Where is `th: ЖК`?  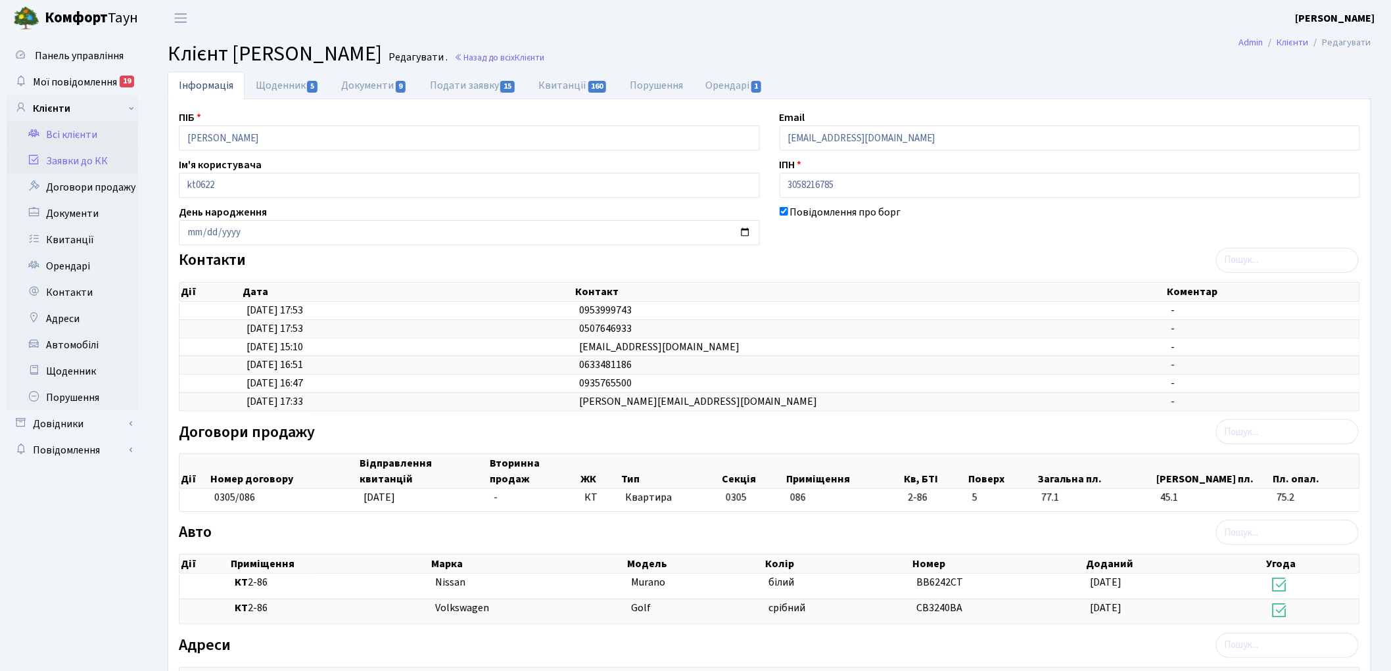
th: ЖК is located at coordinates (600, 471).